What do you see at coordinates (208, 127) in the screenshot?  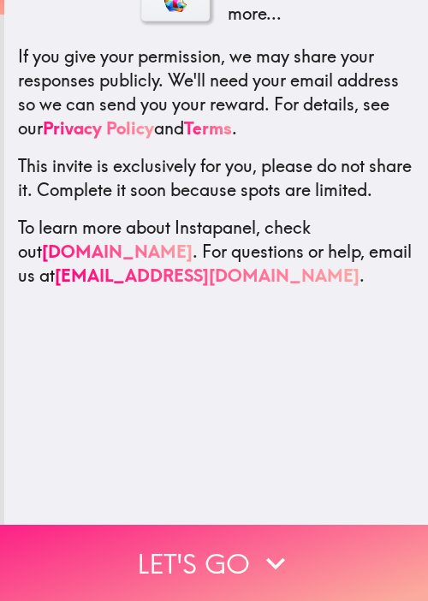 I see `a: Terms` at bounding box center [208, 127].